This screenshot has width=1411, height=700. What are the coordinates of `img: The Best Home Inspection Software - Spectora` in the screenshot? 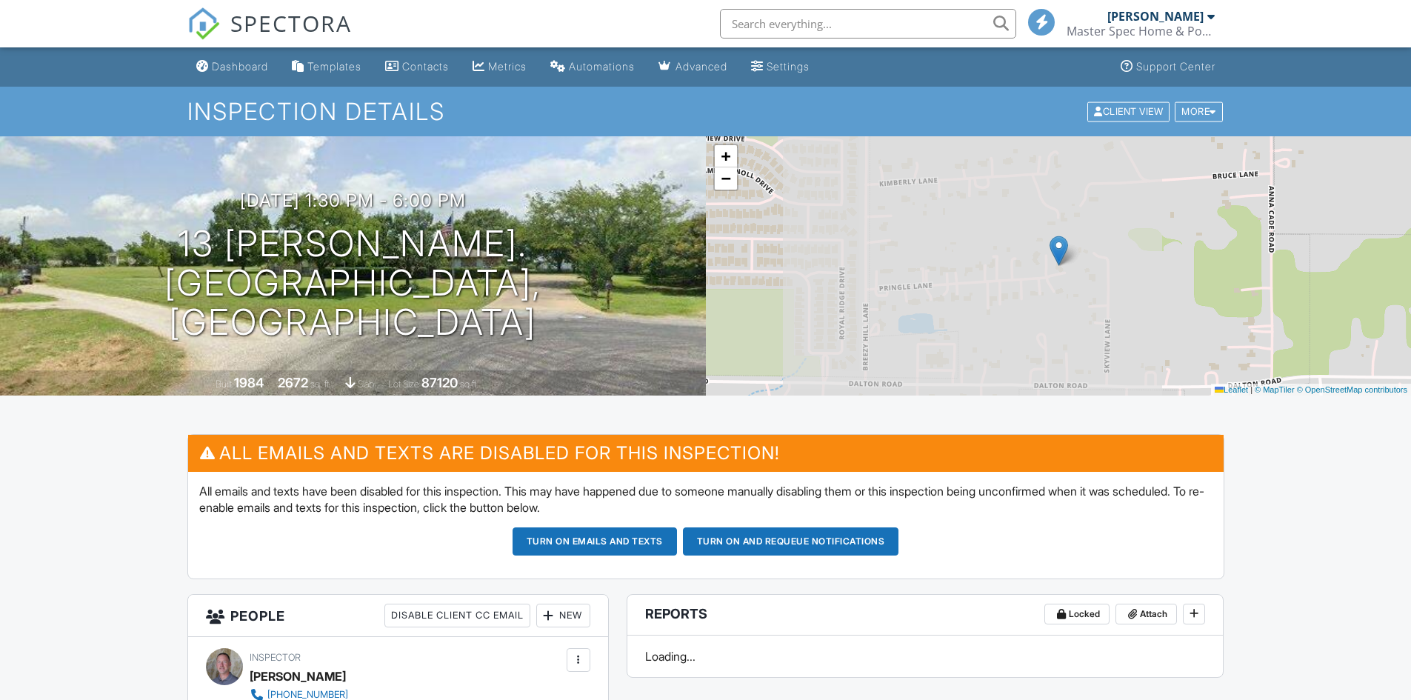 It's located at (204, 24).